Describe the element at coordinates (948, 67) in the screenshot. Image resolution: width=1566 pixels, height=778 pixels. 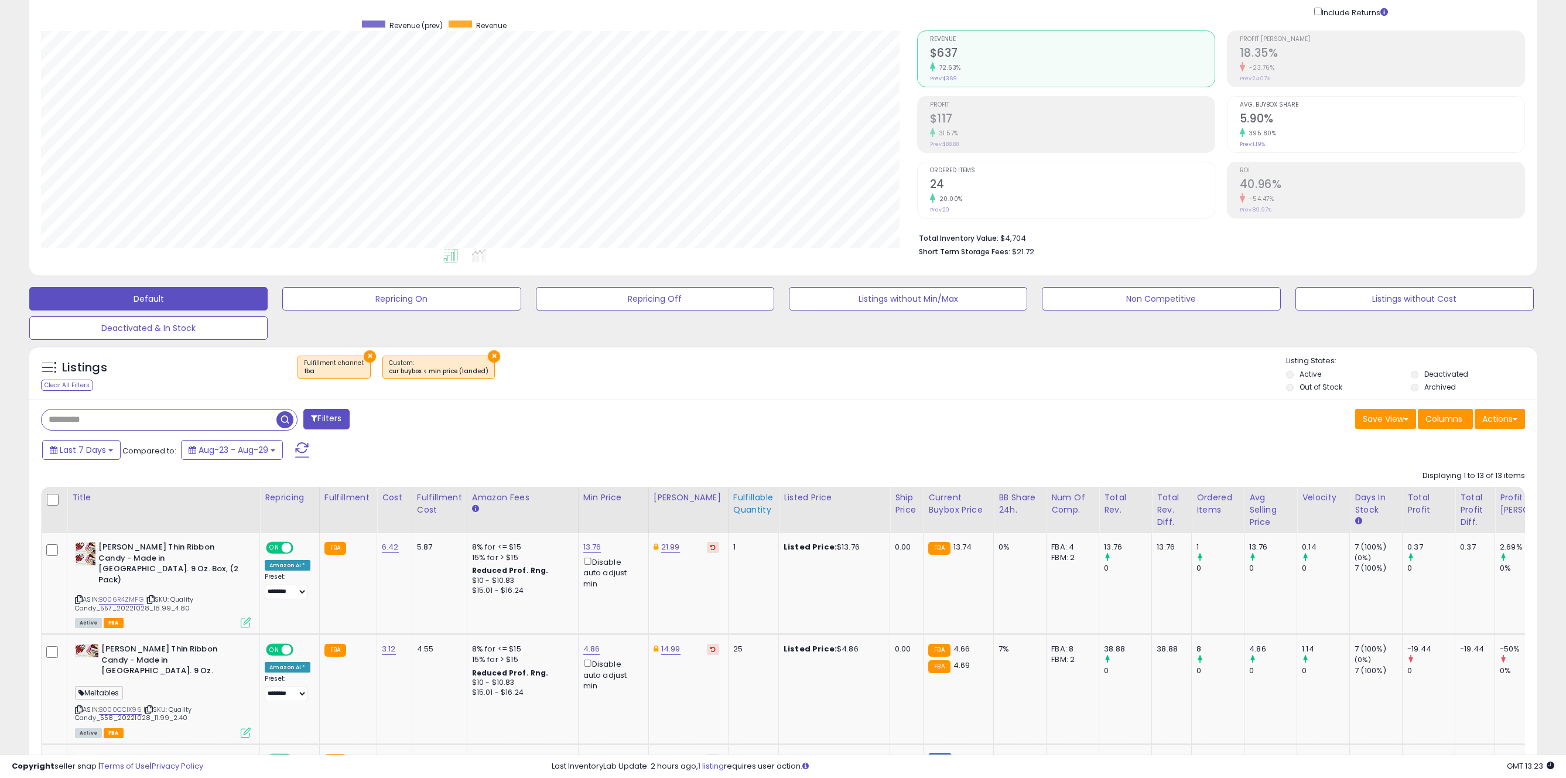
I see `small: 72.63%` at that location.